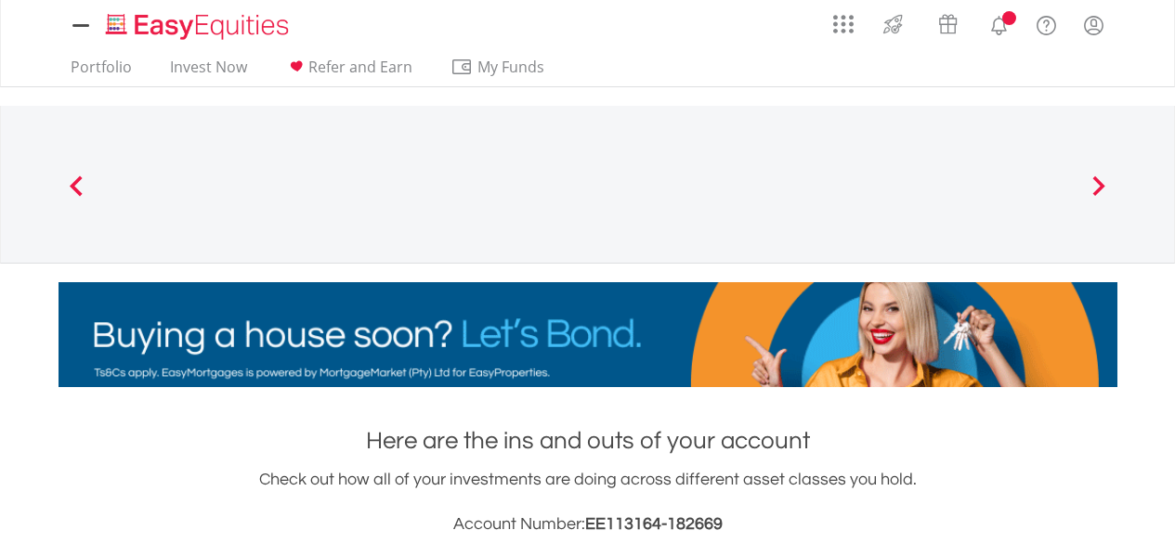 The image size is (1175, 543). I want to click on span: EE113164-182669, so click(654, 524).